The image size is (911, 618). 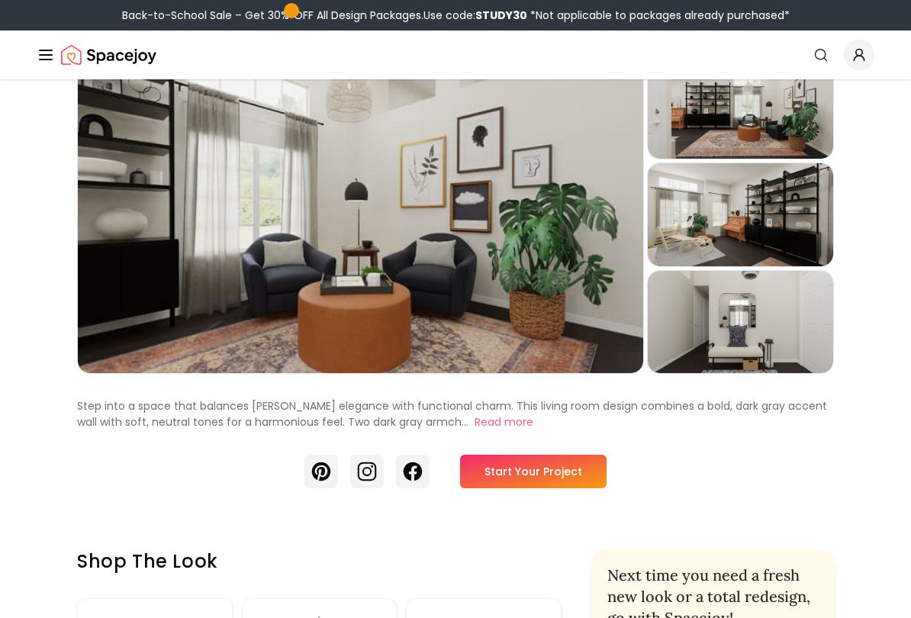 I want to click on span: Use code:, so click(x=475, y=15).